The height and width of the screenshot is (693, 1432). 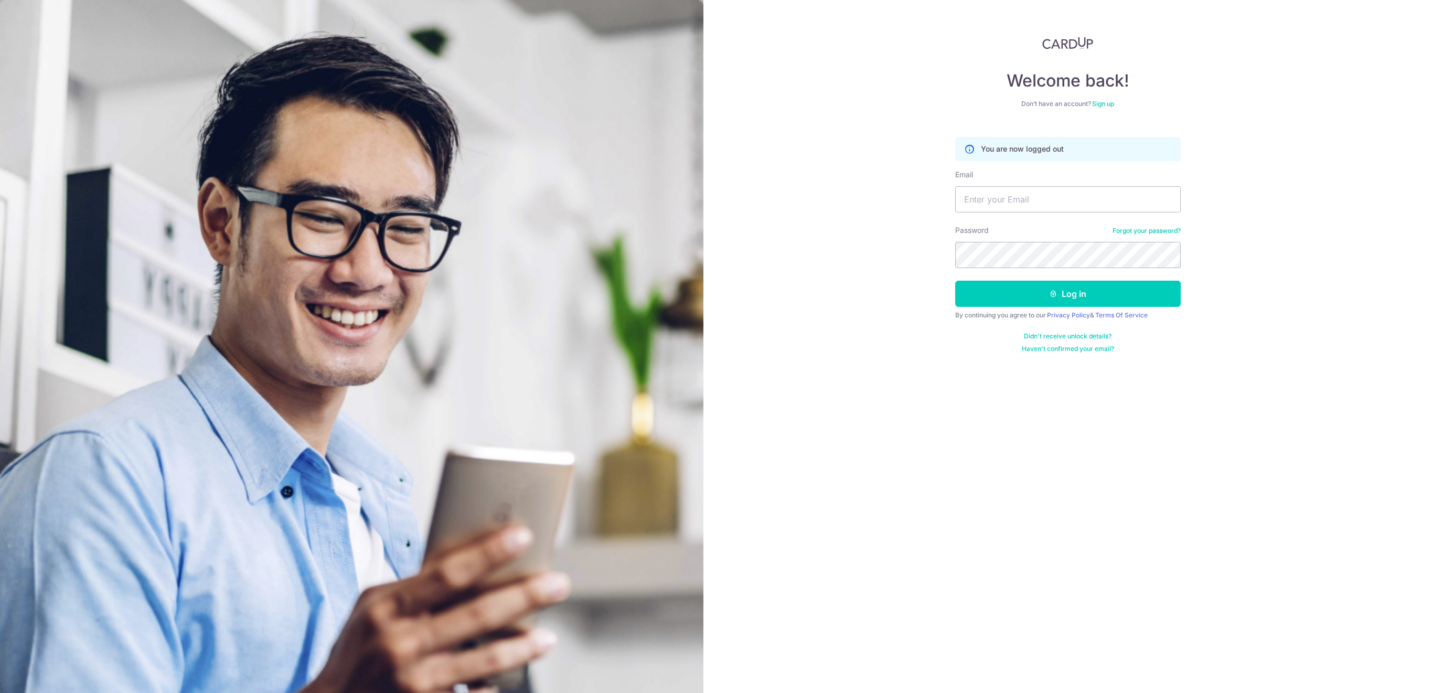 I want to click on a: Terms Of Service, so click(x=1122, y=315).